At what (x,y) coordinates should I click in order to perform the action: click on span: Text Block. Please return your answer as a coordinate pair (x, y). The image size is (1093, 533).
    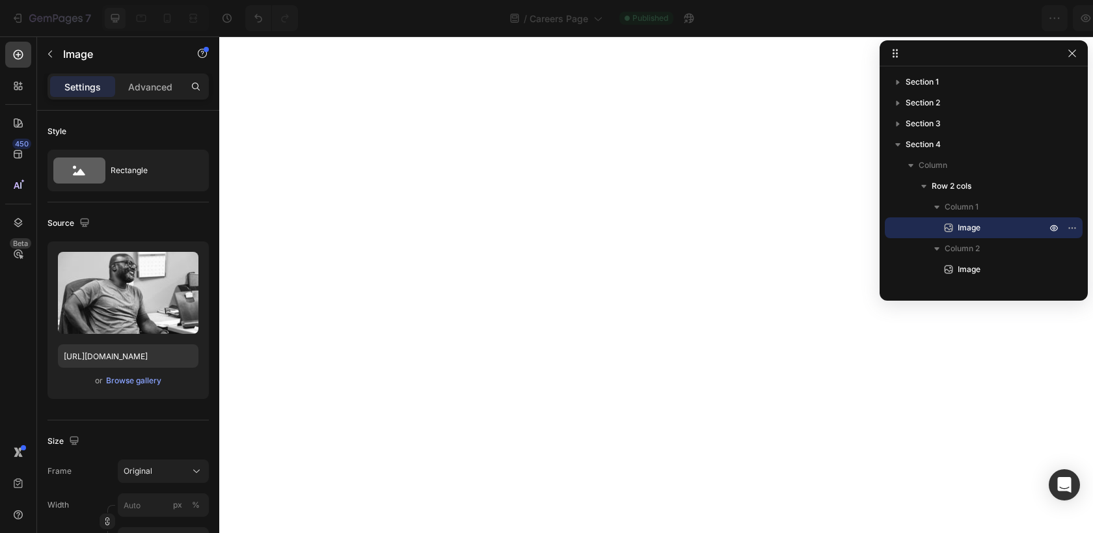
    Looking at the image, I should click on (977, 290).